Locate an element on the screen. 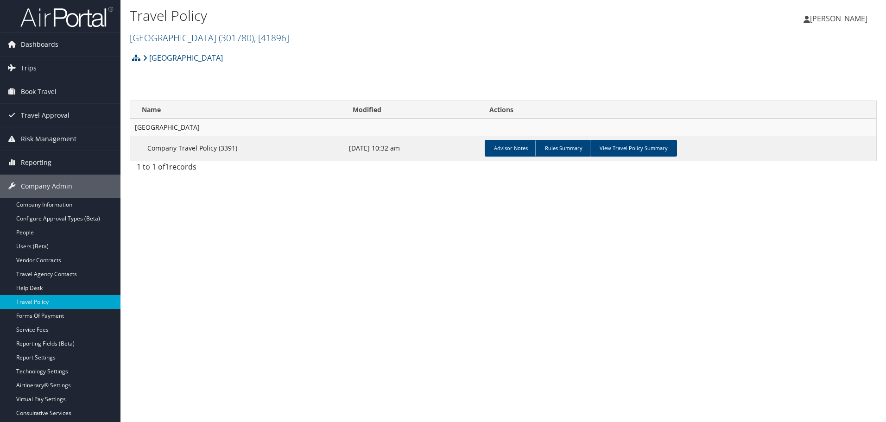  a: Rules Summary is located at coordinates (563, 148).